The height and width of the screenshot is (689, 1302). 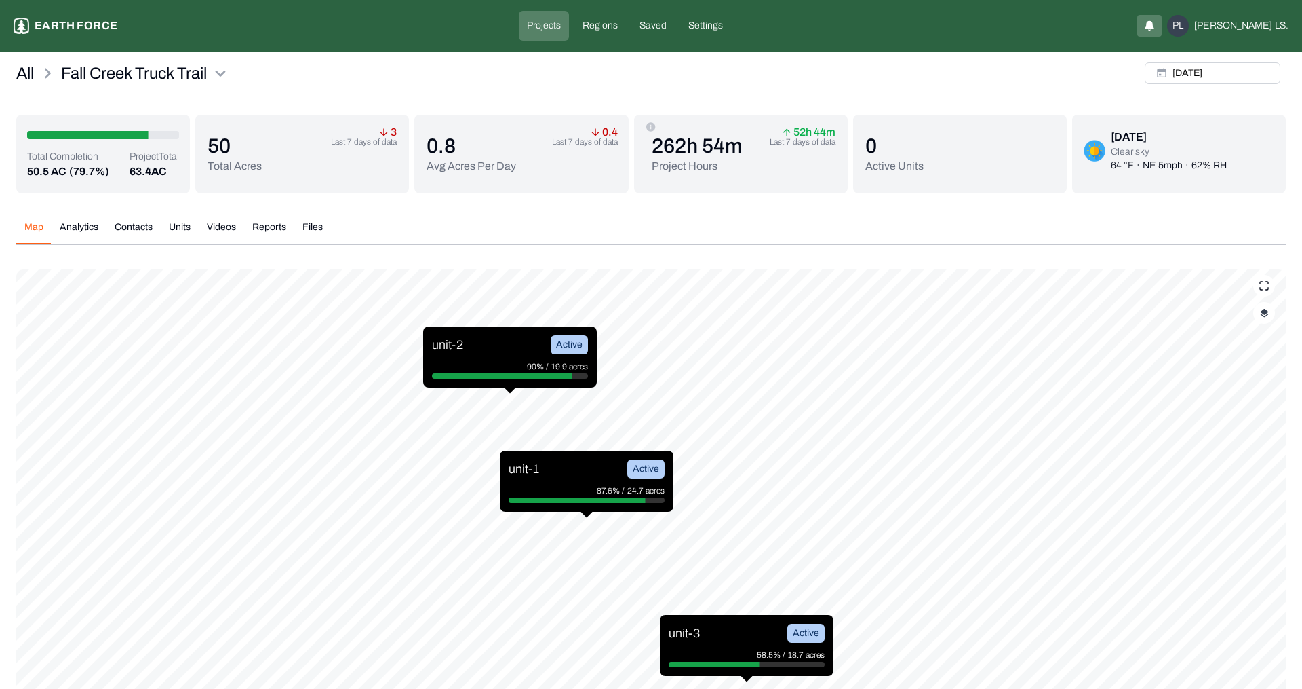 What do you see at coordinates (653, 26) in the screenshot?
I see `p: Saved` at bounding box center [653, 26].